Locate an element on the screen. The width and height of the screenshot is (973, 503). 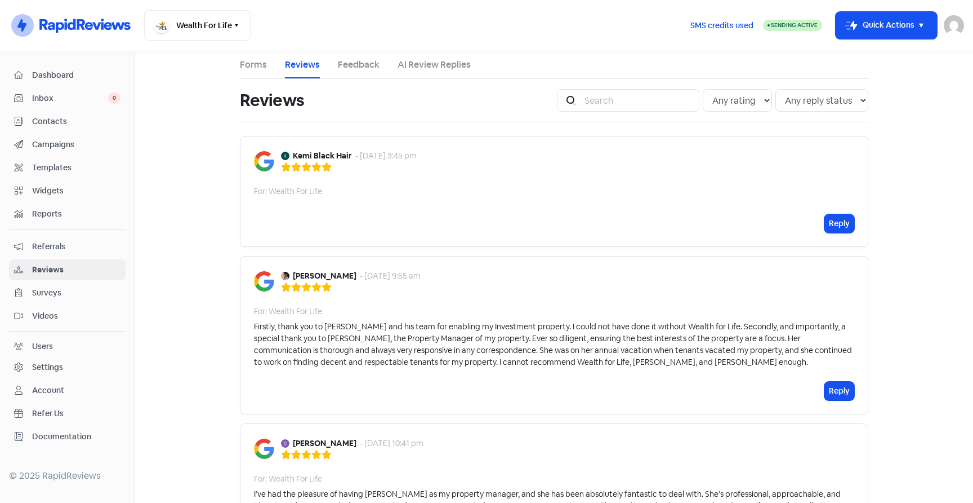
a: Videos is located at coordinates (67, 315).